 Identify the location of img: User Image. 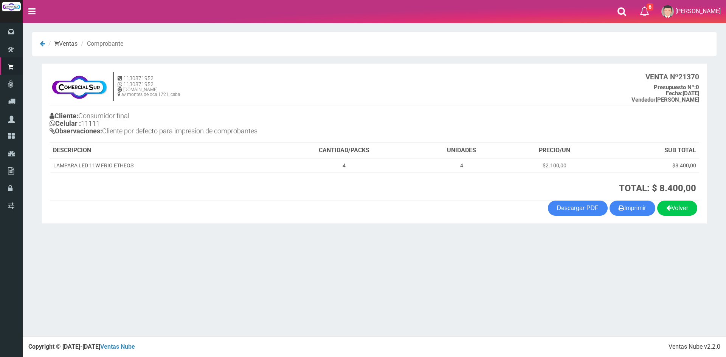
(667, 11).